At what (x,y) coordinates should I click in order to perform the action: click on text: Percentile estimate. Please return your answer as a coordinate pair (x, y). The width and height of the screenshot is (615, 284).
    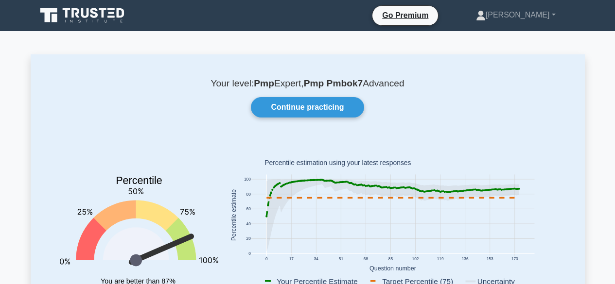
    Looking at the image, I should click on (234, 215).